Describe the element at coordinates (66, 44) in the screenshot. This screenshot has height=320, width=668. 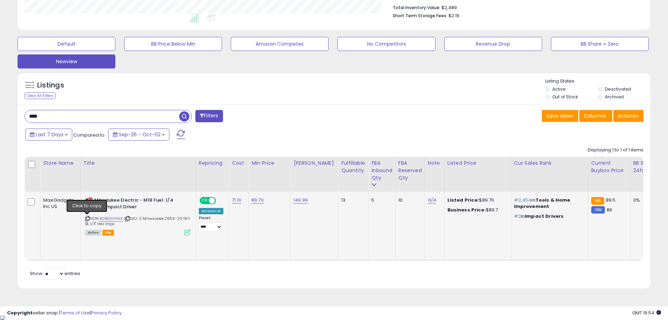
I see `button: Default` at that location.